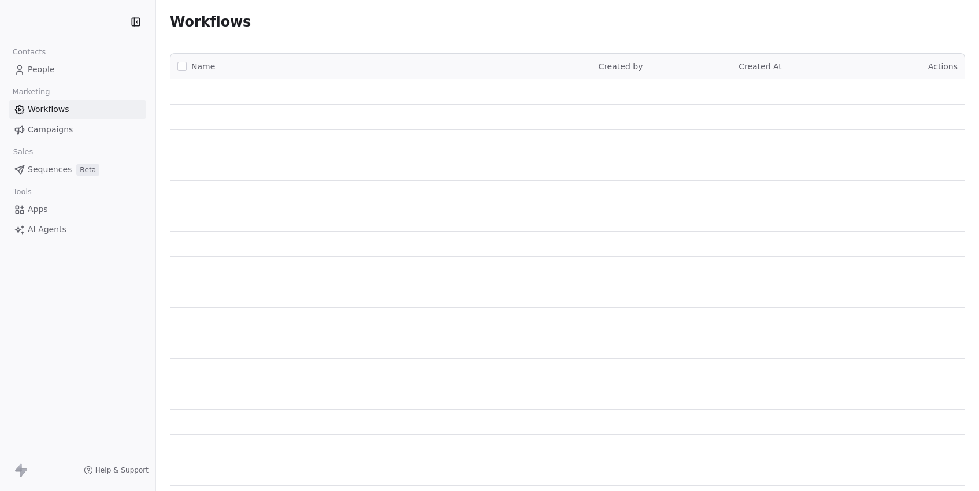 Image resolution: width=979 pixels, height=491 pixels. What do you see at coordinates (760, 66) in the screenshot?
I see `span: Created At` at bounding box center [760, 66].